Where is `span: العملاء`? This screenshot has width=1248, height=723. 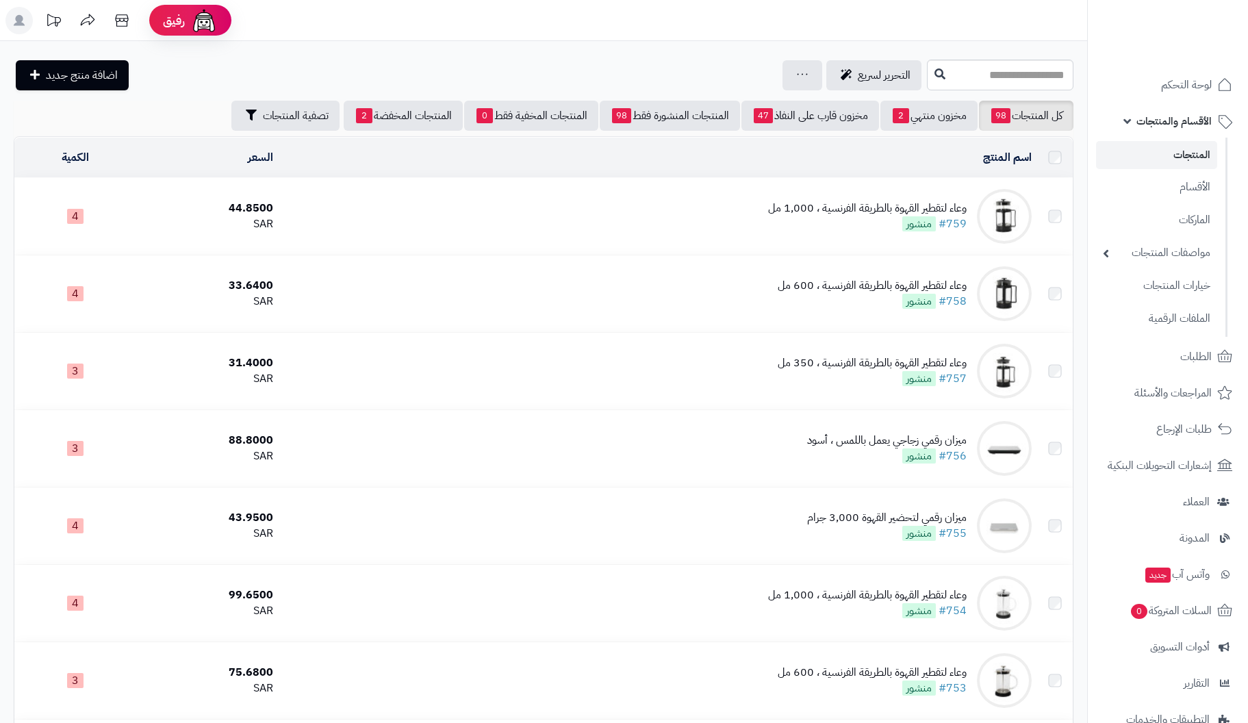 span: العملاء is located at coordinates (1196, 502).